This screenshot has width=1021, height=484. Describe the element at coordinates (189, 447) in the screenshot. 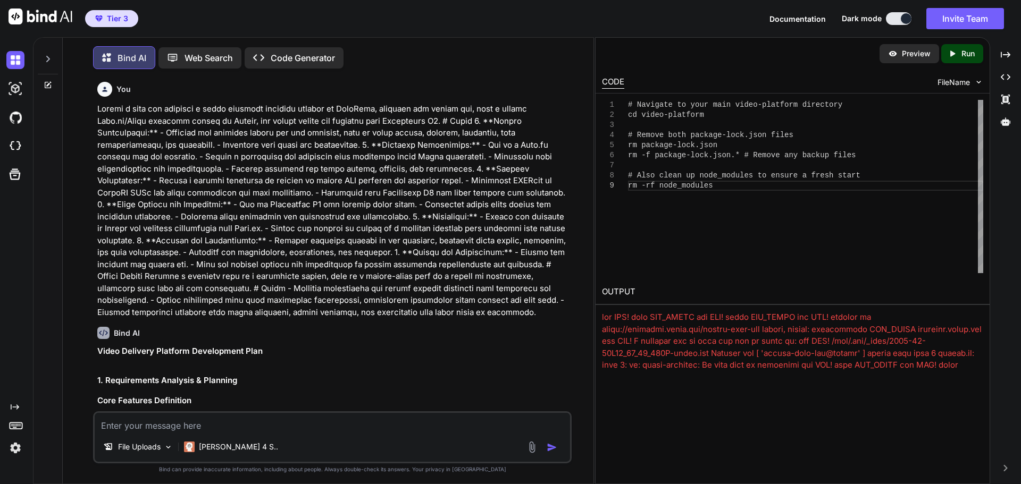

I see `img: Claude 4 Sonnet` at that location.